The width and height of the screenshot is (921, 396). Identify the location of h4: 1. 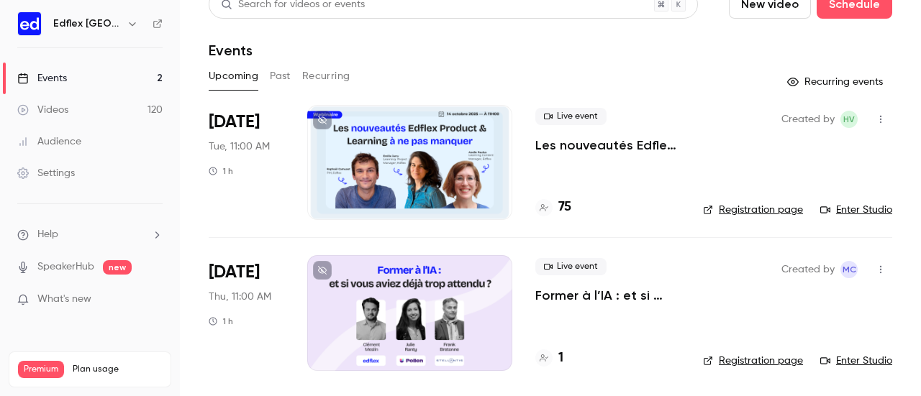
(560, 358).